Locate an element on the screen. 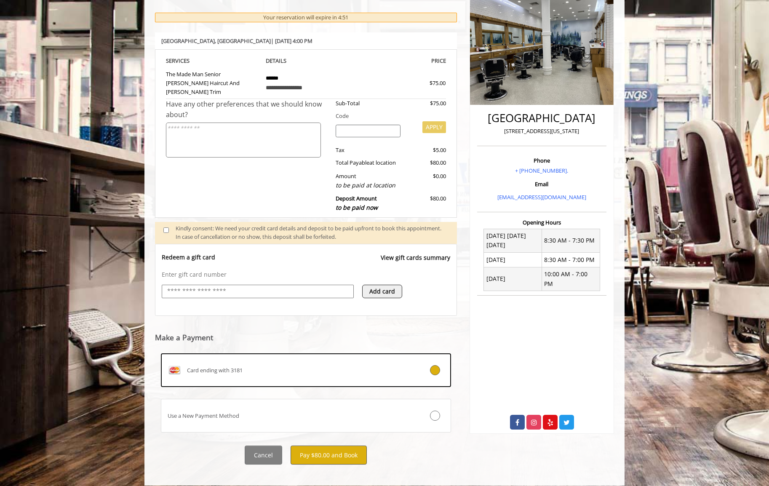 The height and width of the screenshot is (486, 769). label: Use a New Payment Method is located at coordinates (306, 416).